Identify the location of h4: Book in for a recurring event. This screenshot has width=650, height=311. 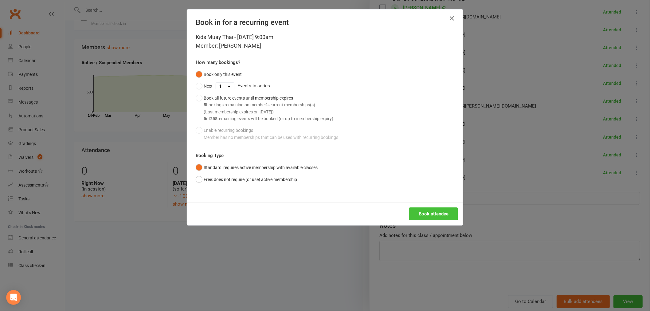
(325, 22).